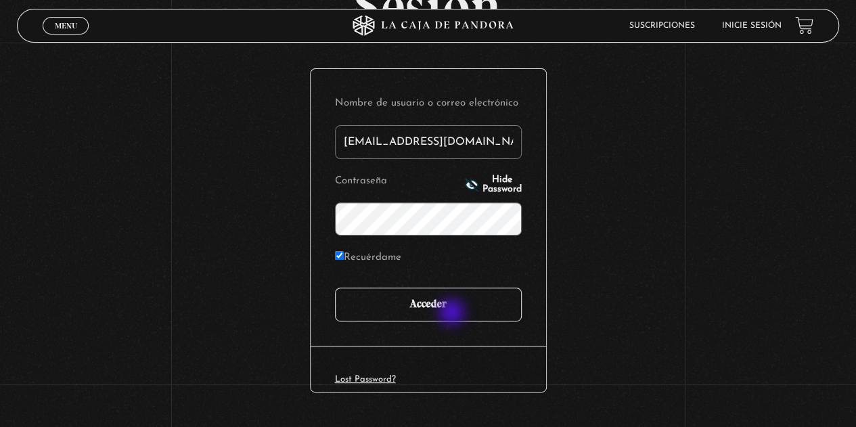  What do you see at coordinates (752, 26) in the screenshot?
I see `a: Inicie sesión` at bounding box center [752, 26].